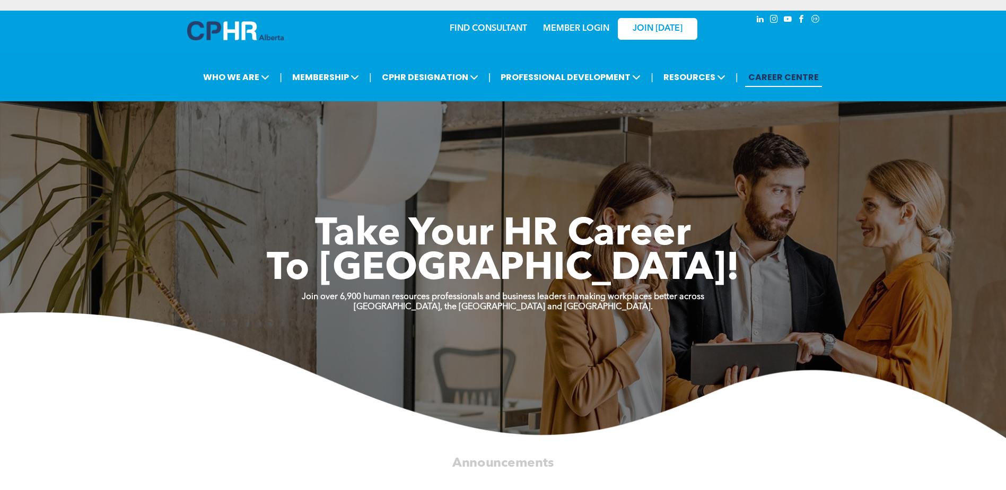 This screenshot has width=1006, height=490. Describe the element at coordinates (775, 20) in the screenshot. I see `a: instagram` at that location.